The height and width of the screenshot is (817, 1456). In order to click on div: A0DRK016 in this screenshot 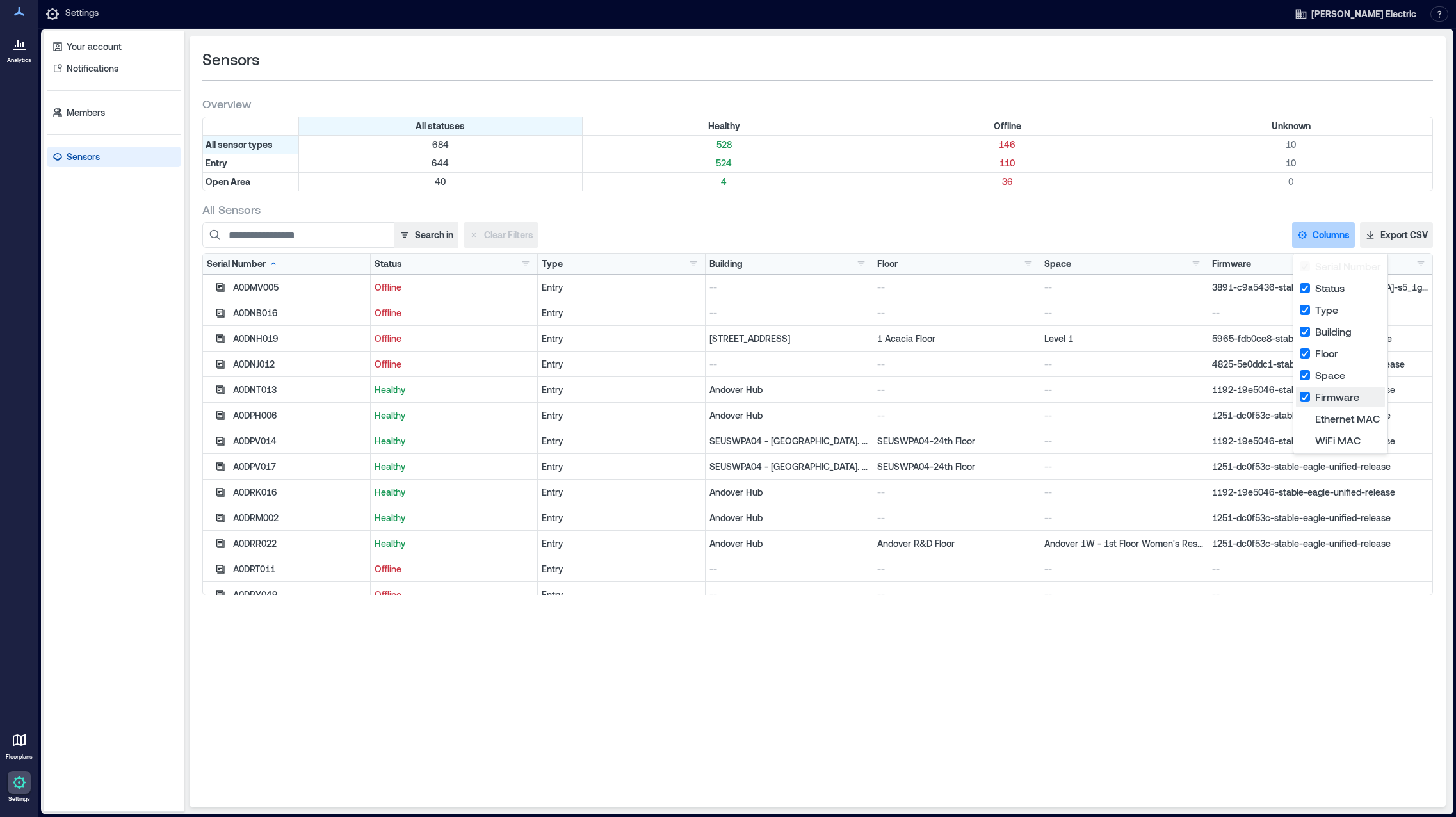, I will do `click(299, 492)`.